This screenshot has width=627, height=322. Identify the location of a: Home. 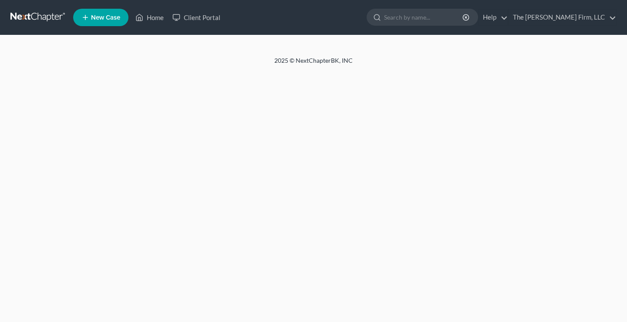
(149, 17).